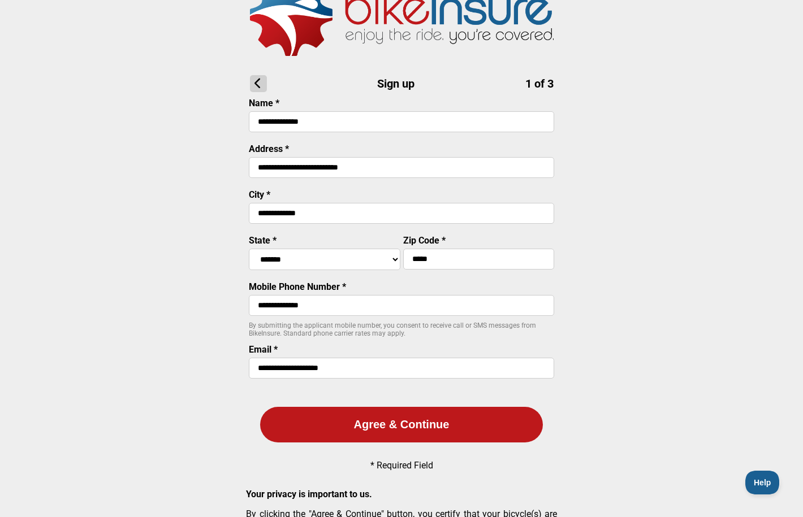  I want to click on strong: Your privacy is important to us., so click(309, 494).